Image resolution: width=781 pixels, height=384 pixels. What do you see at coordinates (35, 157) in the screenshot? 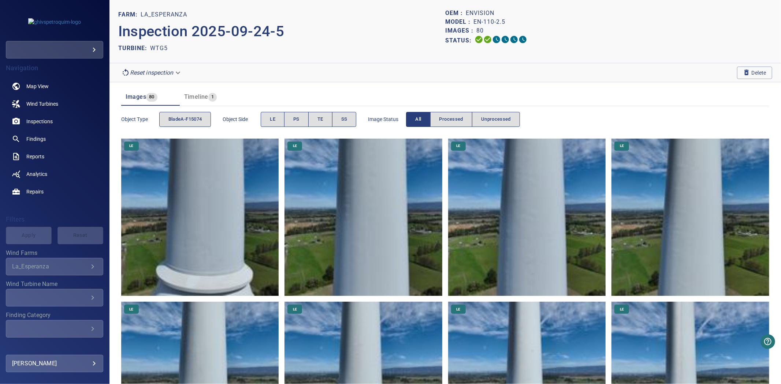
I see `span: Reports` at bounding box center [35, 157].